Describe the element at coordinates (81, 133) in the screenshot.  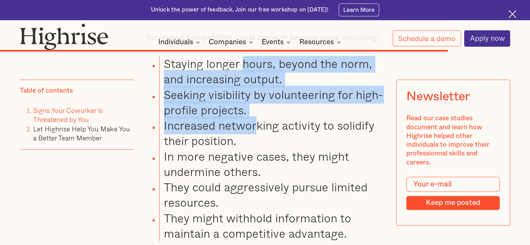
I see `a: Let Highrise Help You Make You a Better Team Member` at that location.